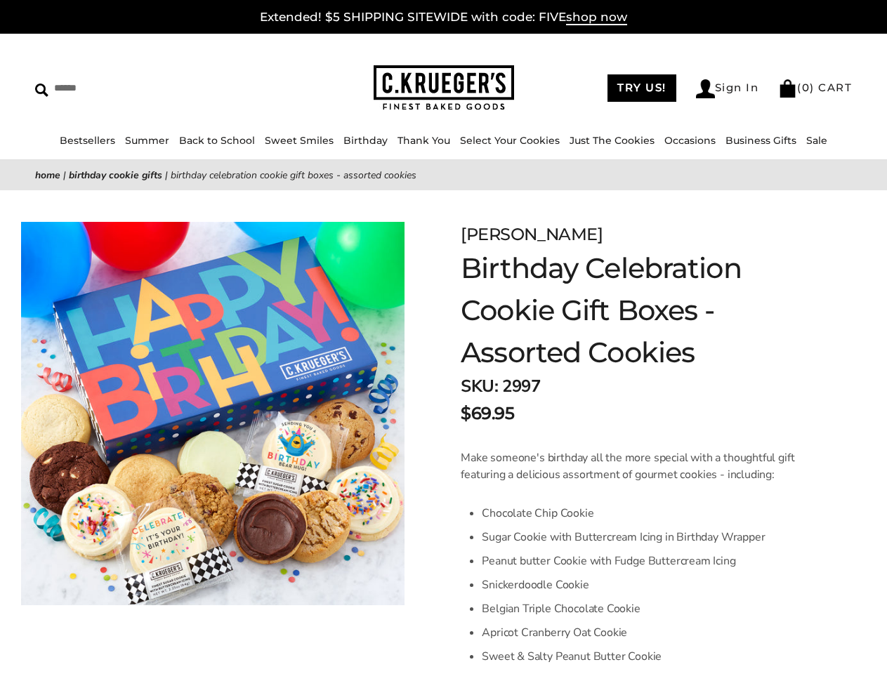 The image size is (887, 674). What do you see at coordinates (443, 18) in the screenshot?
I see `a: Extended! $5 SHIPPING SITEWIDE with code: FIVEshop now` at bounding box center [443, 18].